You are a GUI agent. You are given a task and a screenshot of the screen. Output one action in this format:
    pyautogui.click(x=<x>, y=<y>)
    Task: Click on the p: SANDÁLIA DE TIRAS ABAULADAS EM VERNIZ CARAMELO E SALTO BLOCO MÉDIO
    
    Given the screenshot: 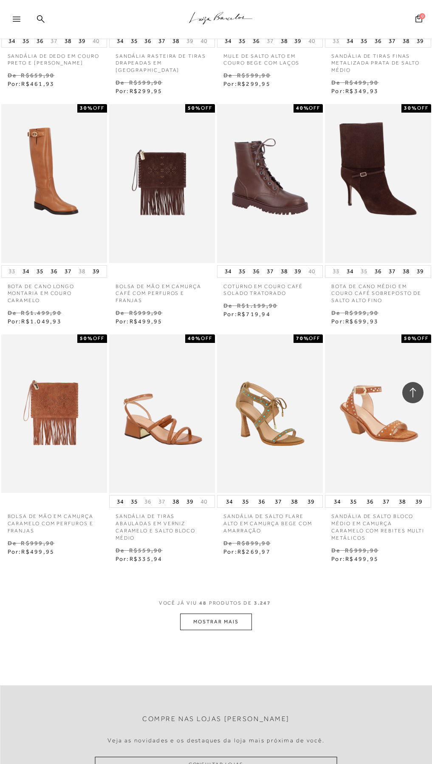 What is the action you would take?
    pyautogui.click(x=162, y=525)
    